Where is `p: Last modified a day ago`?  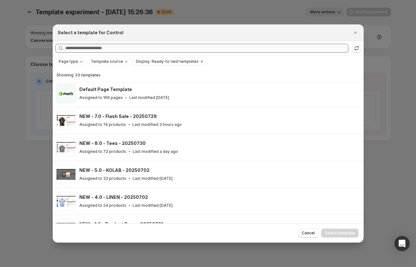 p: Last modified a day ago is located at coordinates (155, 152).